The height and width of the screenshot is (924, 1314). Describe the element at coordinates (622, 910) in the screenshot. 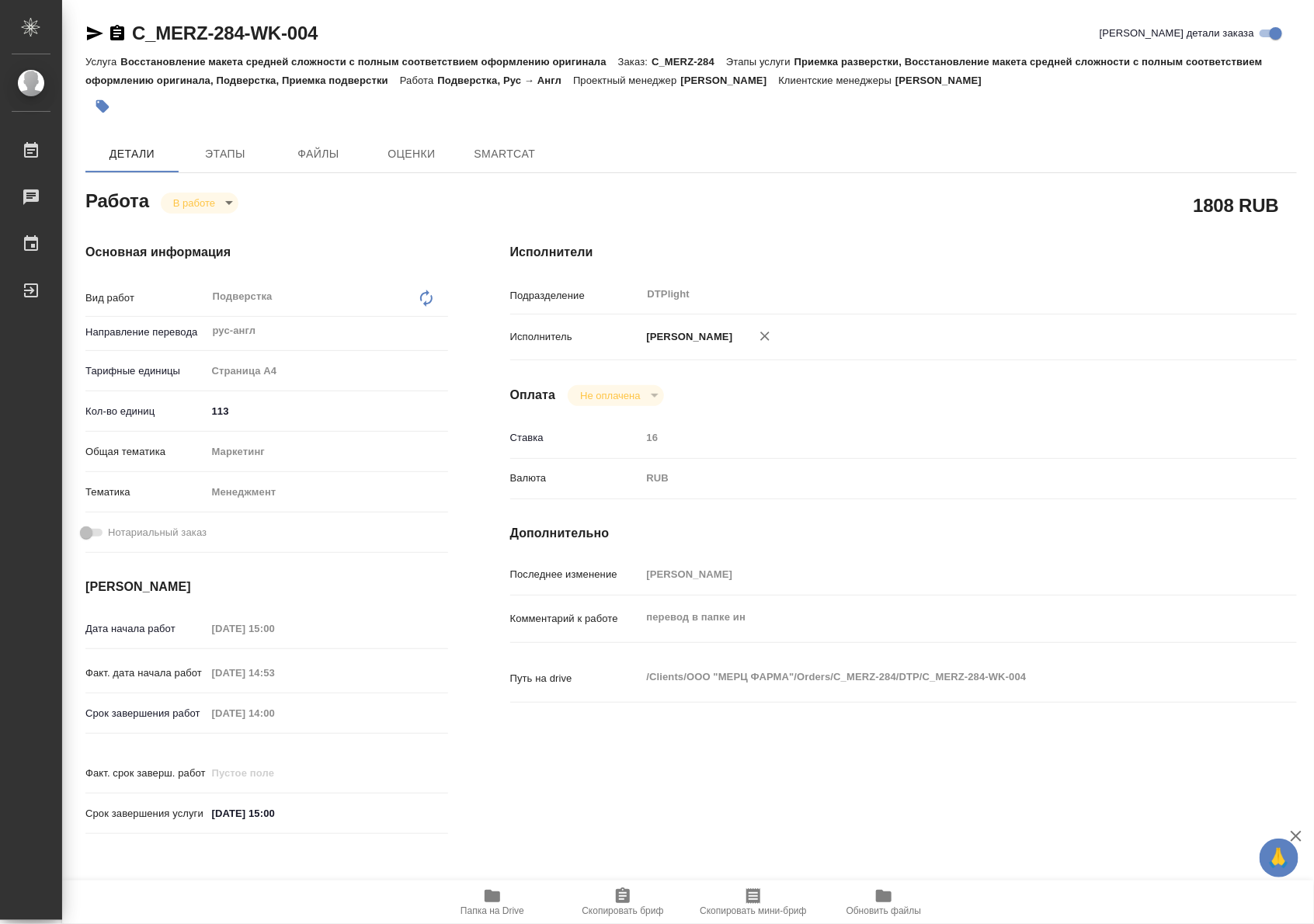

I see `span: Скопировать бриф` at that location.